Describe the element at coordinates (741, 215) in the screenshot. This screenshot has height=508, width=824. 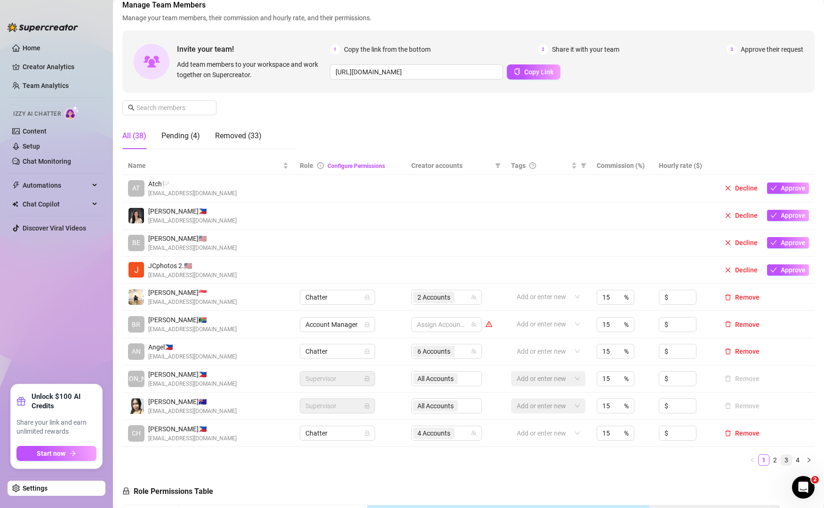
I see `button: Decline` at that location.